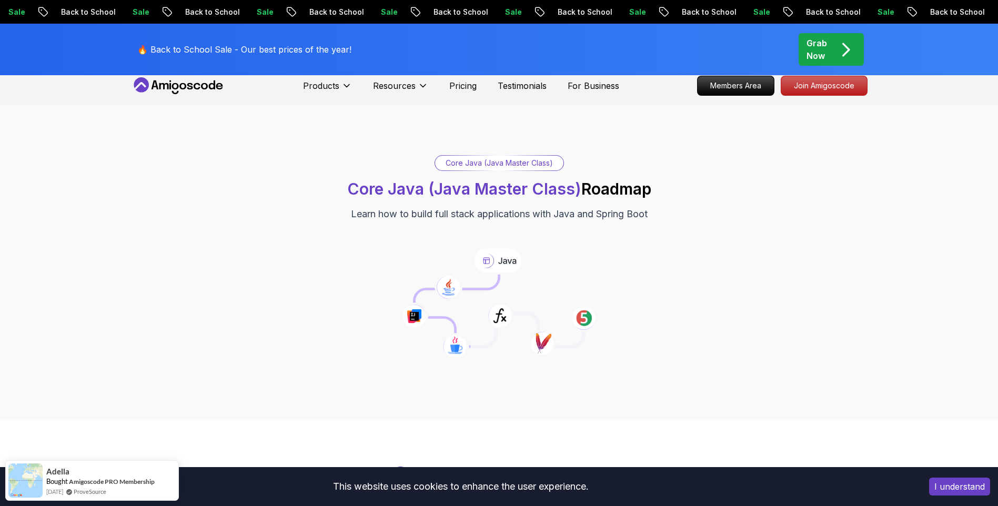  What do you see at coordinates (499, 214) in the screenshot?
I see `p: Learn how to build full stack applications with Java and Spring Boot` at bounding box center [499, 214].